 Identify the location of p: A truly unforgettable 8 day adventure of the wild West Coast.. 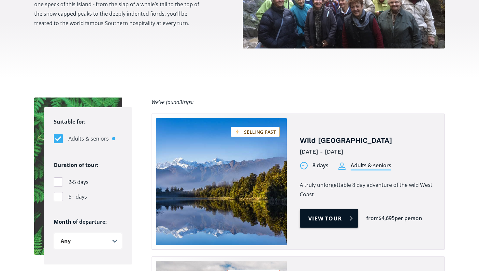
(367, 190).